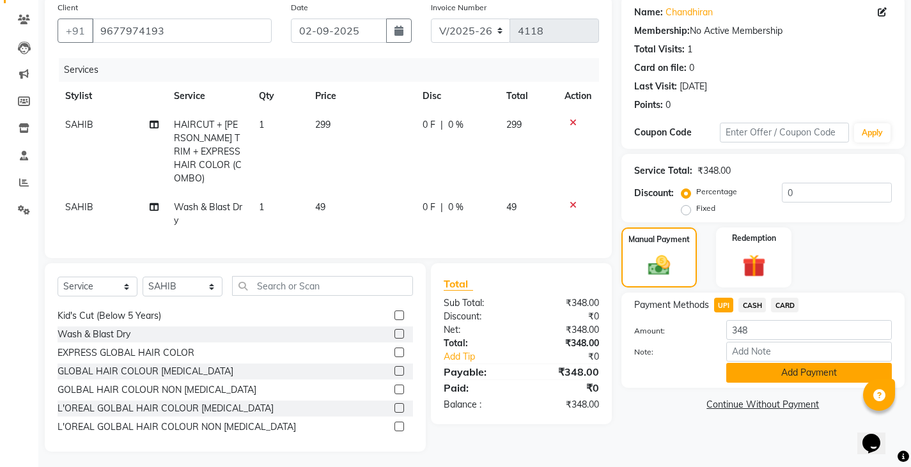 The height and width of the screenshot is (467, 911). What do you see at coordinates (690, 49) in the screenshot?
I see `div: 1` at bounding box center [690, 49].